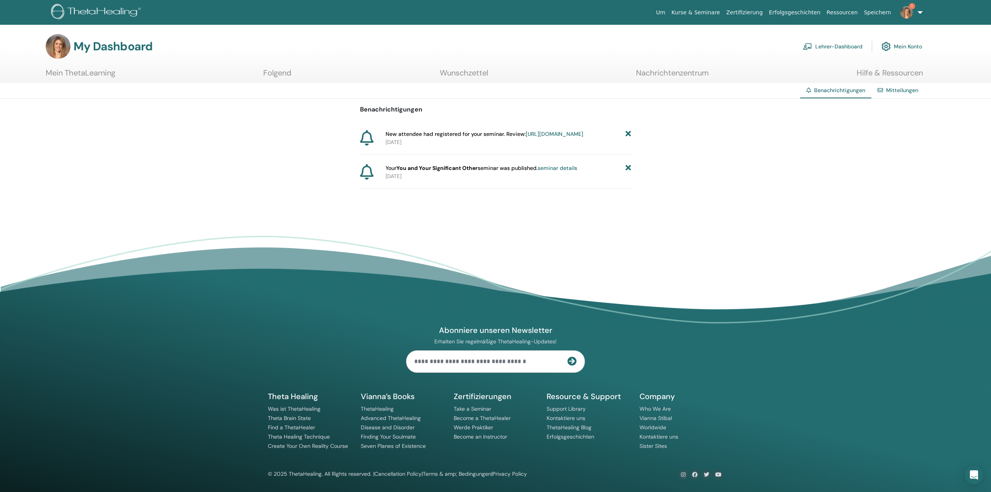 The image size is (991, 492). I want to click on a: Who We Are, so click(655, 409).